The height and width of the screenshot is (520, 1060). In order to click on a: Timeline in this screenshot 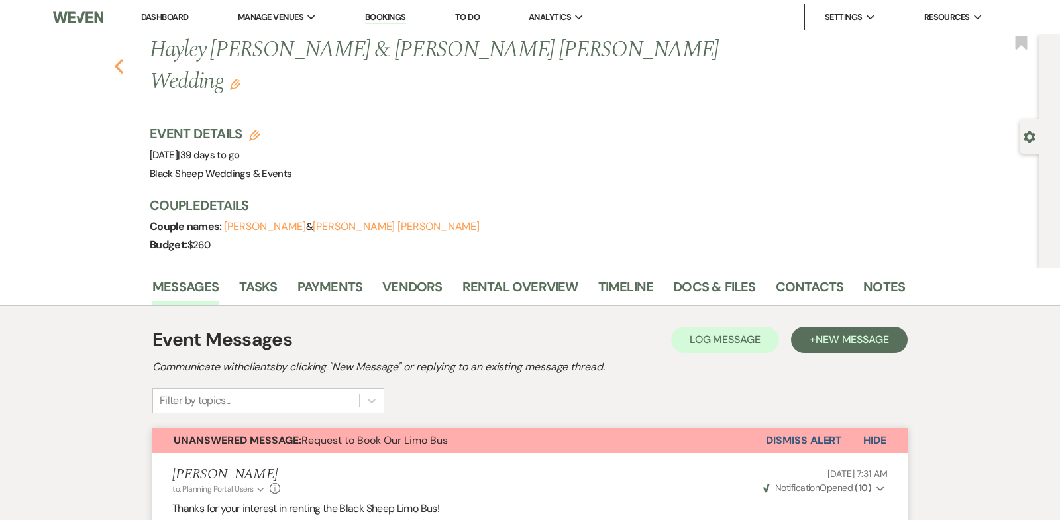, I will do `click(626, 291)`.